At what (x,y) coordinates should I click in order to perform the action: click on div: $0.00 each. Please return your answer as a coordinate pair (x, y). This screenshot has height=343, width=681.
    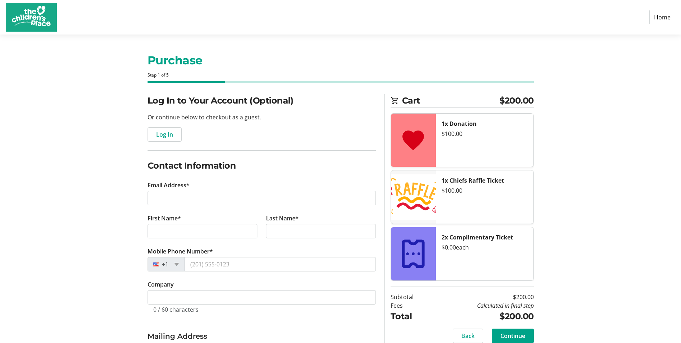
    Looking at the image, I should click on (485, 247).